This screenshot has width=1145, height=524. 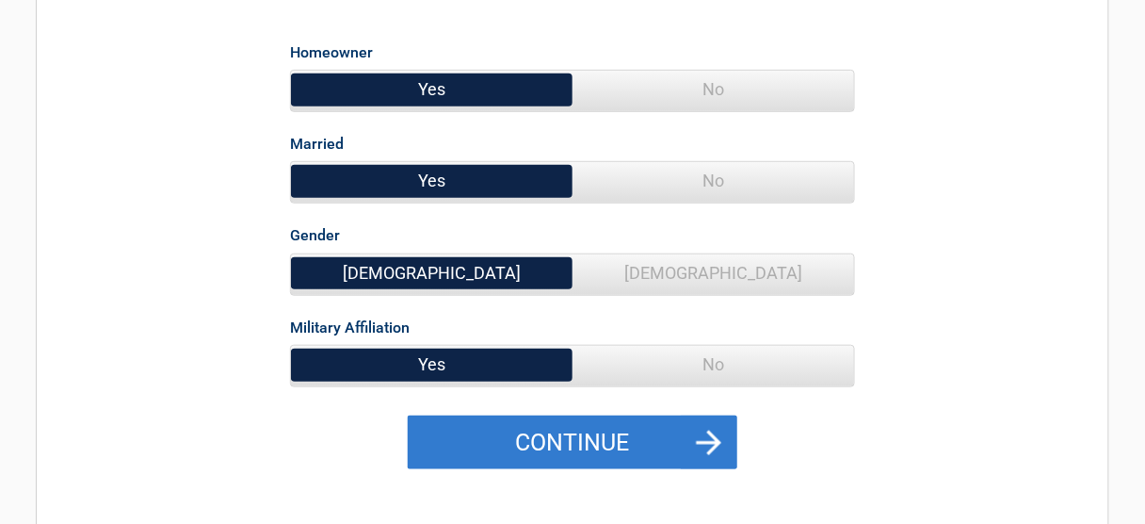 I want to click on button: Continue, so click(x=573, y=443).